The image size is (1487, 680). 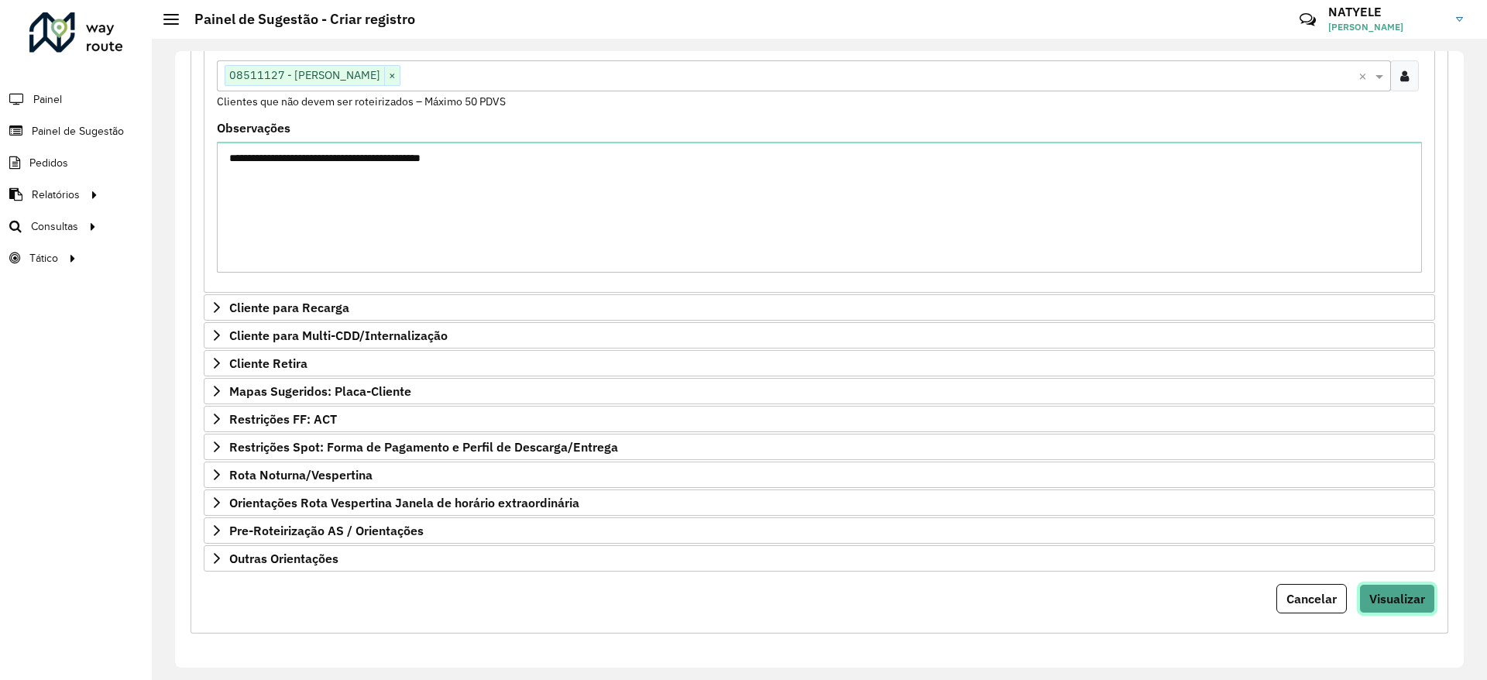 I want to click on h2: Painel de Sugestão - Criar registro, so click(x=297, y=19).